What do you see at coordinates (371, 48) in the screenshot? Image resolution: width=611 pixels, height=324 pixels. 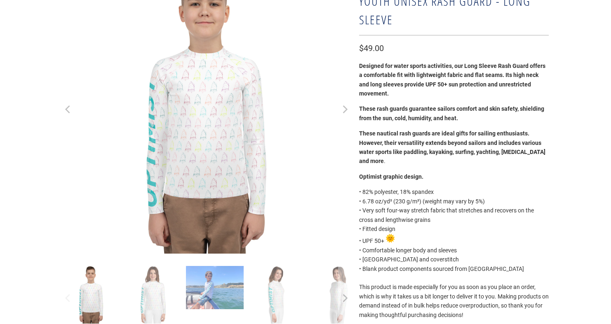 I see `span: $49.00` at bounding box center [371, 48].